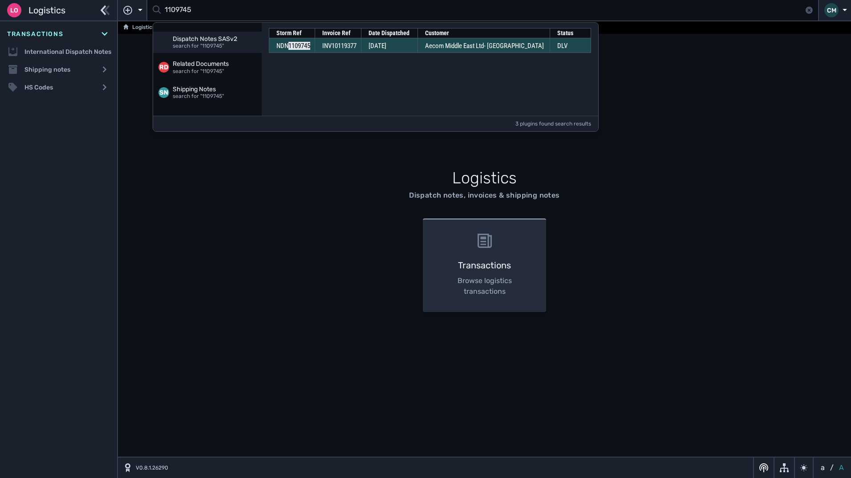 The image size is (851, 478). Describe the element at coordinates (484, 178) in the screenshot. I see `h1: Logistics` at that location.